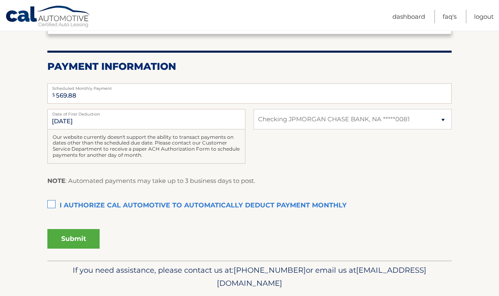 The width and height of the screenshot is (499, 296). I want to click on label: Scheduled Monthly Payment, so click(250, 87).